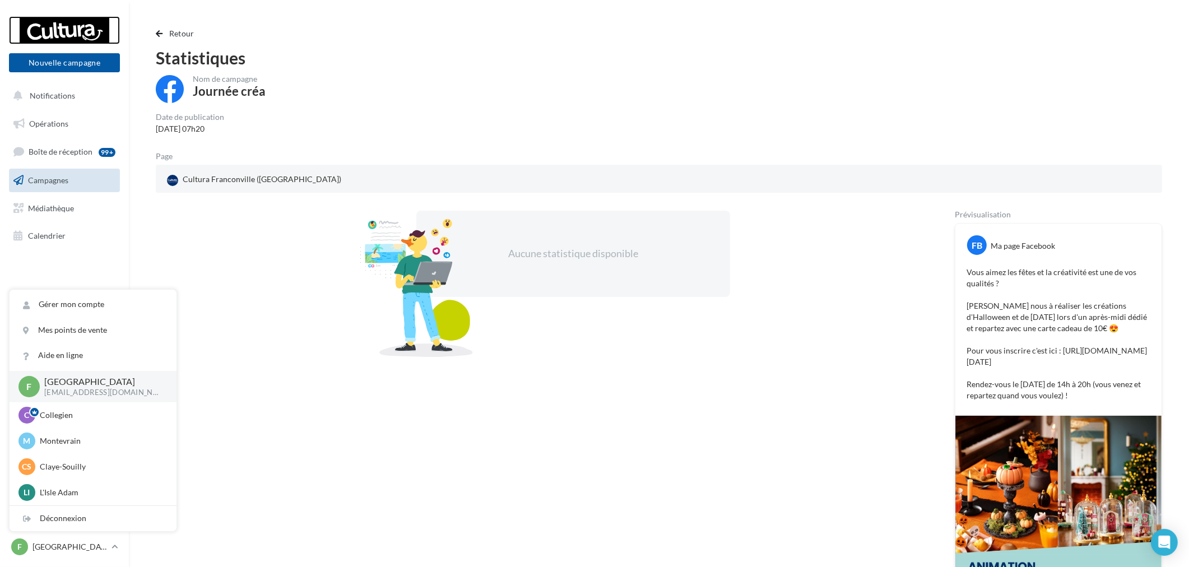 The height and width of the screenshot is (567, 1189). What do you see at coordinates (93, 518) in the screenshot?
I see `div: Déconnexion` at bounding box center [93, 518].